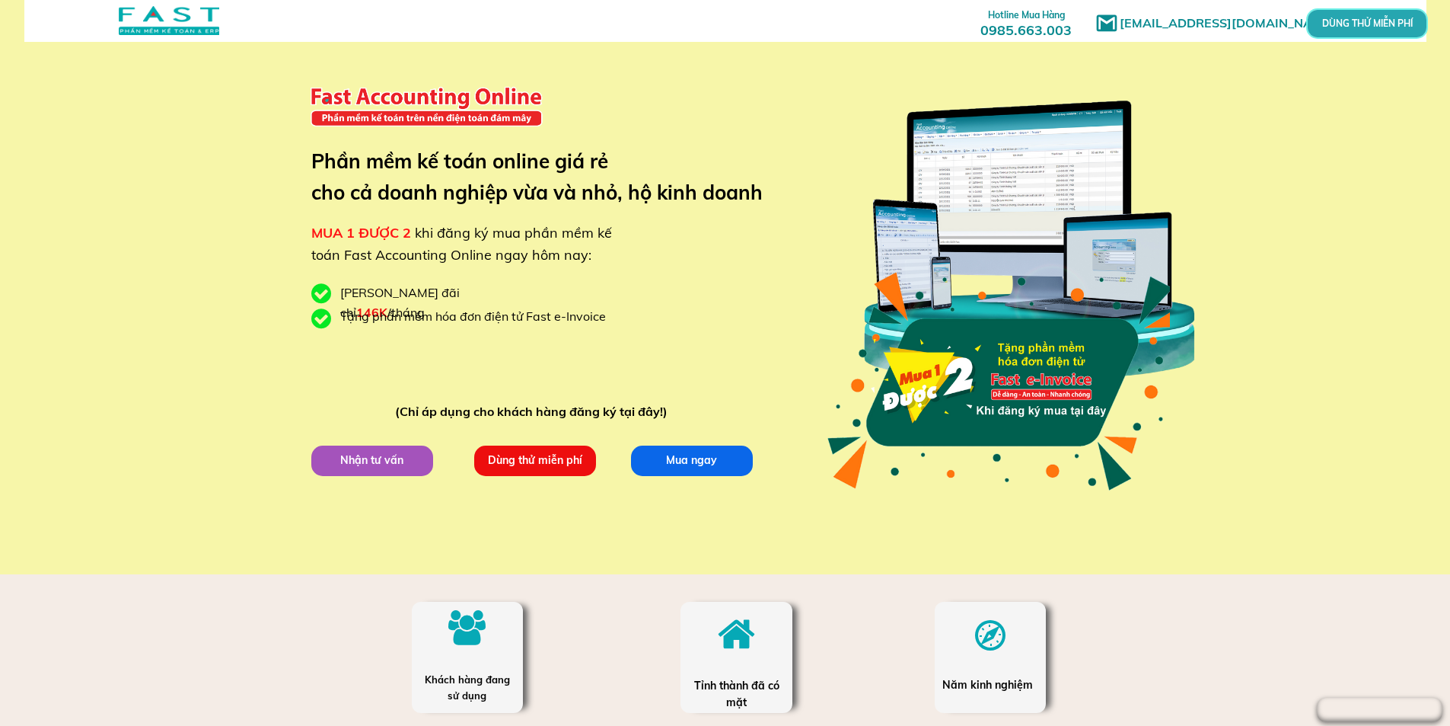 The height and width of the screenshot is (726, 1450). What do you see at coordinates (534, 412) in the screenshot?
I see `div: (Chỉ áp dụng cho khách hàng đăng ký tại đây!)` at bounding box center [534, 412].